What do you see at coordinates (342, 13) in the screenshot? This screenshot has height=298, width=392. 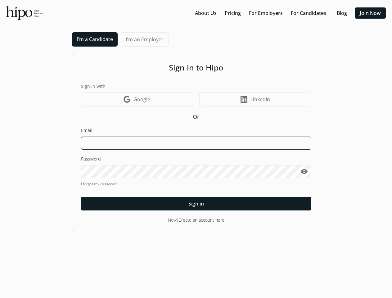 I see `button: Blog` at bounding box center [342, 13].